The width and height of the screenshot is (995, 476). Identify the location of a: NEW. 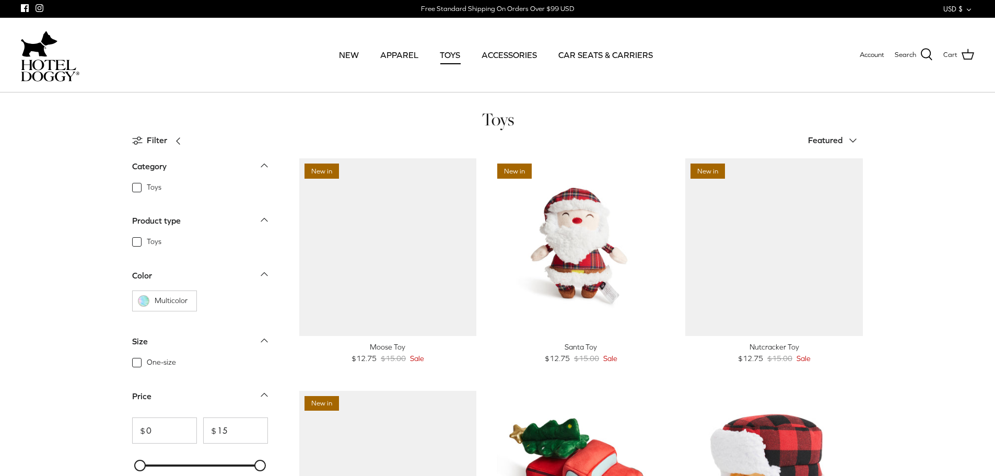
(349, 55).